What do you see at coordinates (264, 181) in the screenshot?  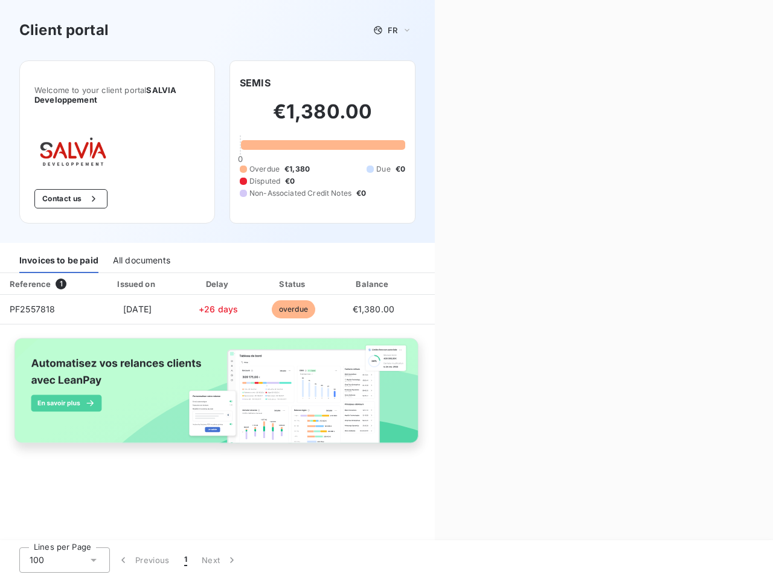 I see `span: Disputed` at bounding box center [264, 181].